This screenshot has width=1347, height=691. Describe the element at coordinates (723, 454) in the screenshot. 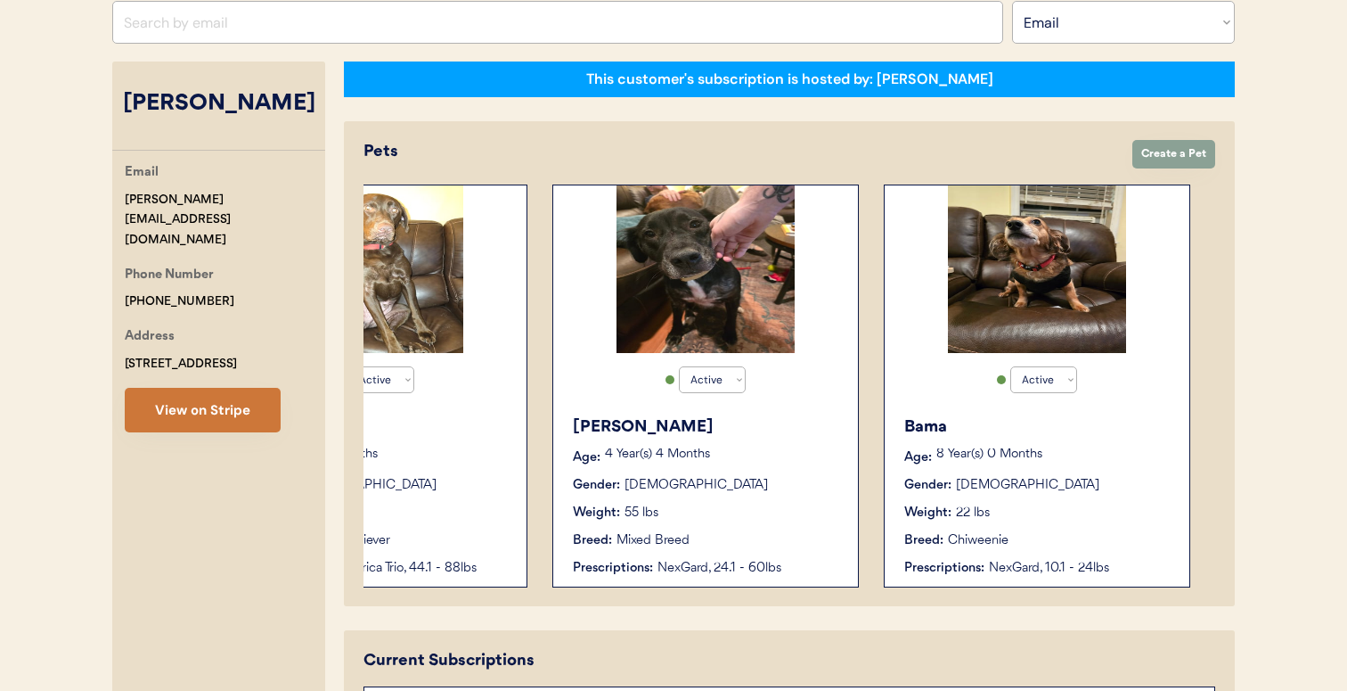

I see `p: 4 Year(s) 4 Months` at that location.